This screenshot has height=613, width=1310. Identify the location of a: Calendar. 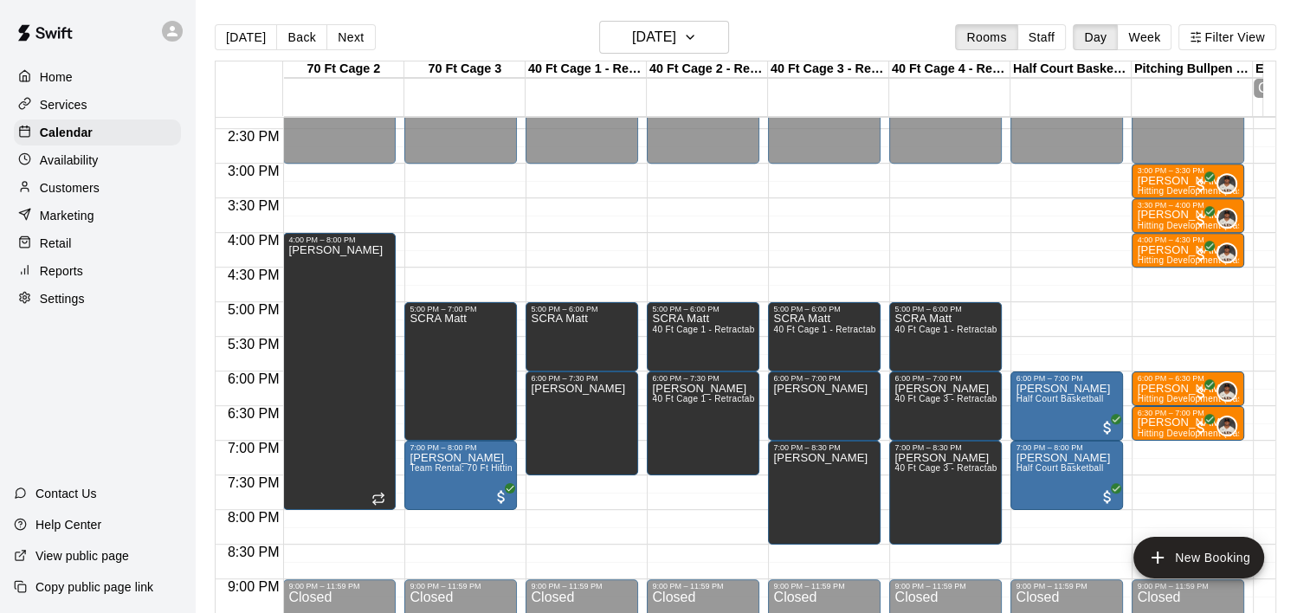
(97, 132).